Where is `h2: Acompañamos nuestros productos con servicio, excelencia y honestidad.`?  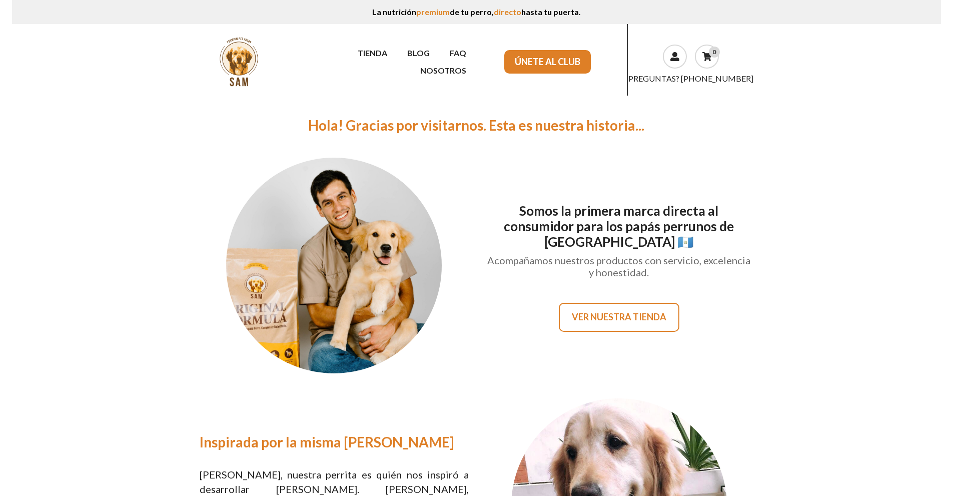 h2: Acompañamos nuestros productos con servicio, excelencia y honestidad. is located at coordinates (619, 266).